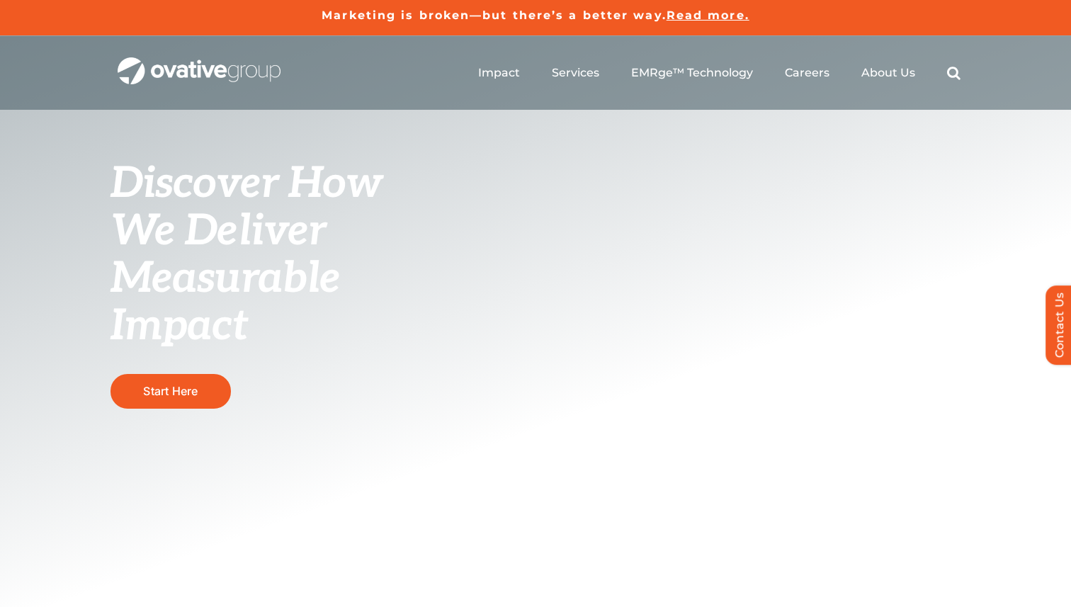 This screenshot has width=1071, height=607. What do you see at coordinates (499, 73) in the screenshot?
I see `span: Impact` at bounding box center [499, 73].